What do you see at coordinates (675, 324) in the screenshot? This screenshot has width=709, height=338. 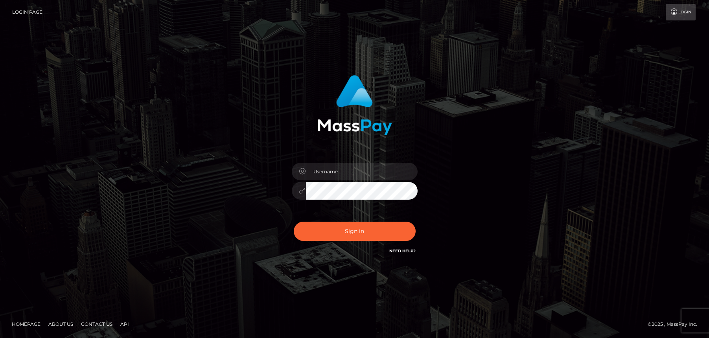 I see `div: © 2025 , MassPay Inc.` at bounding box center [675, 324].